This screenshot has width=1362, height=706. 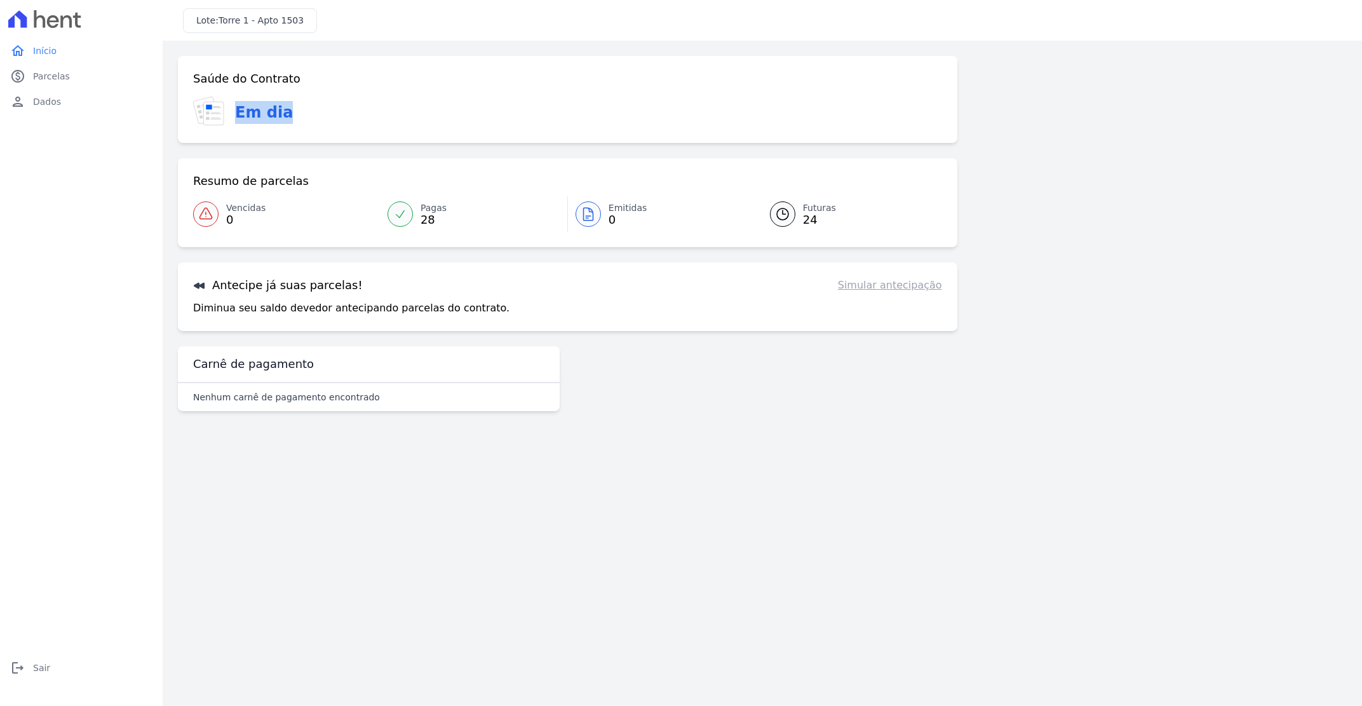 What do you see at coordinates (264, 112) in the screenshot?
I see `h3: Em dia` at bounding box center [264, 112].